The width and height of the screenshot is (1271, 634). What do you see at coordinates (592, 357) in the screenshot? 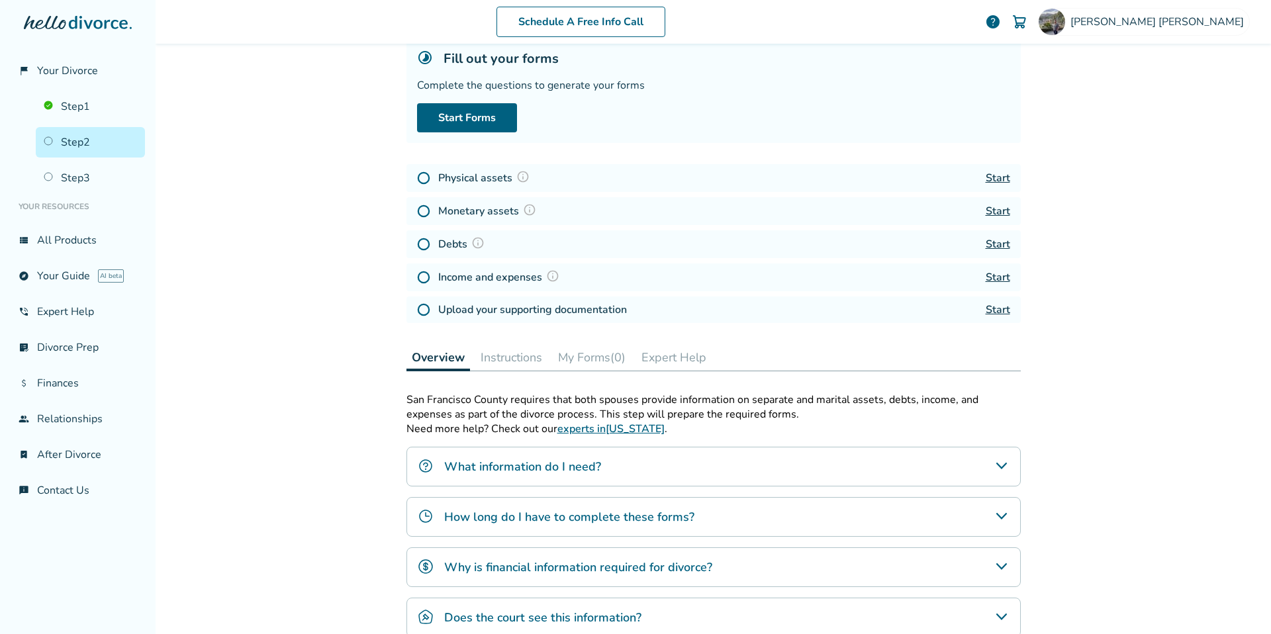
I see `button: My Forms(0)` at bounding box center [592, 357].